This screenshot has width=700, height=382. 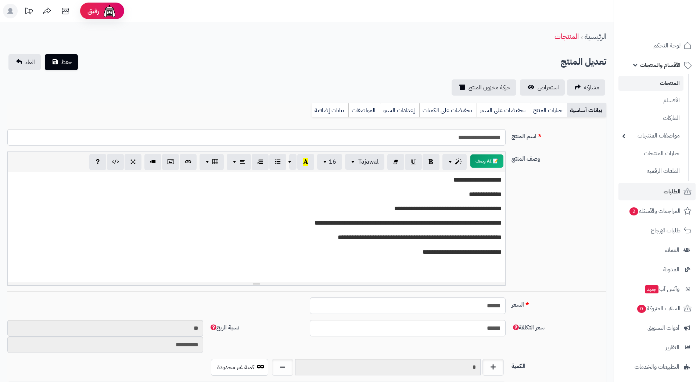 I want to click on a: التقارير, so click(x=657, y=347).